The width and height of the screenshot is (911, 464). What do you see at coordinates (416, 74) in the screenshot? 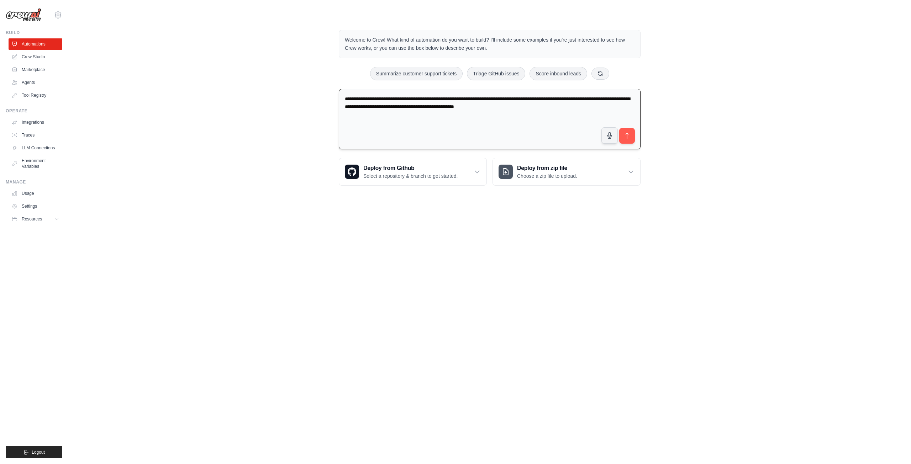
I see `button: Summarize customer support tickets` at bounding box center [416, 74].